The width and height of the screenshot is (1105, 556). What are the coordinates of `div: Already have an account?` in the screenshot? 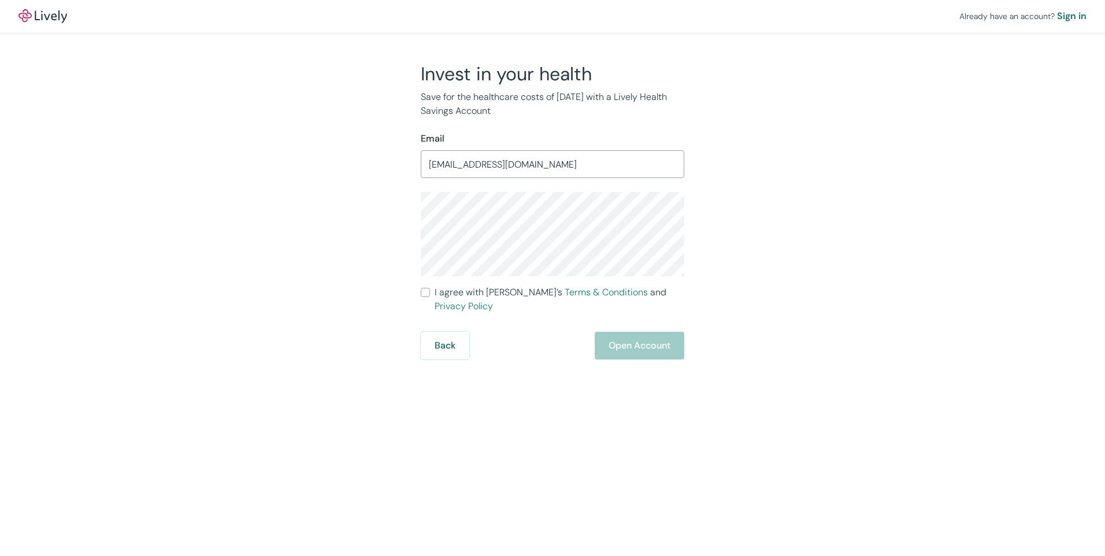 It's located at (1023, 16).